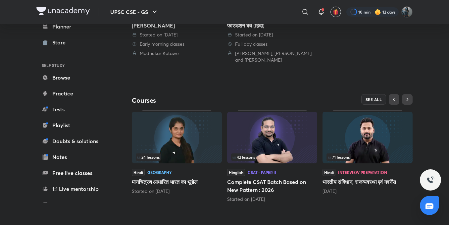  What do you see at coordinates (339, 157) in the screenshot?
I see `span: 71 lessons` at bounding box center [339, 157].